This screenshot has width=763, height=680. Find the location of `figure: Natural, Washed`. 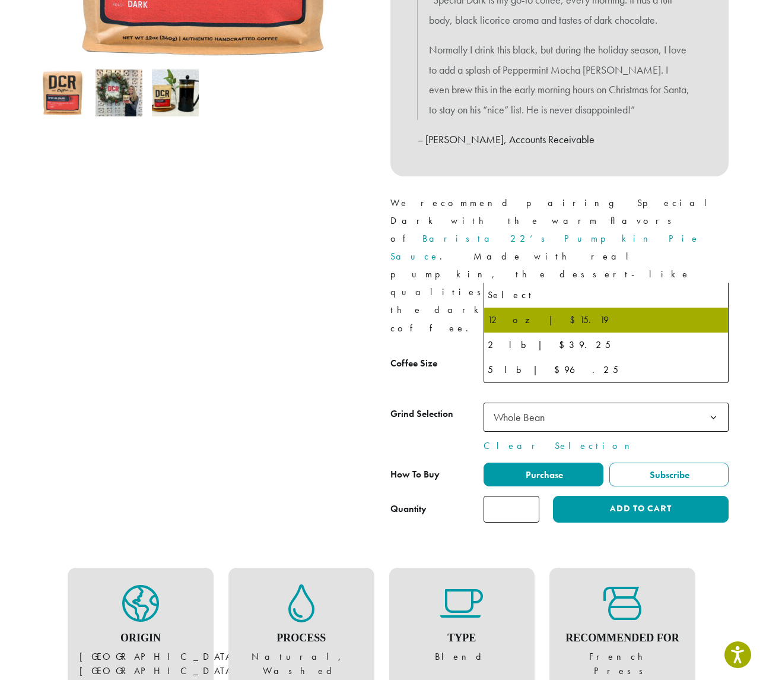

figure: Natural, Washed is located at coordinates (302, 631).